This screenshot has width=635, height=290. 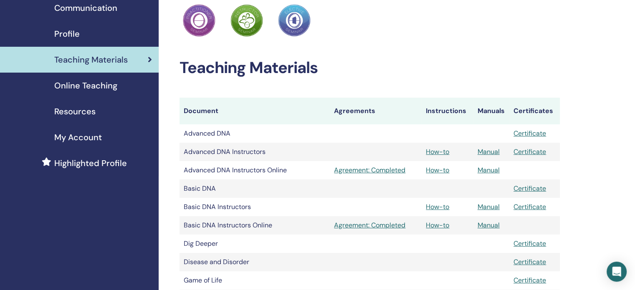 I want to click on span: Communication, so click(x=86, y=8).